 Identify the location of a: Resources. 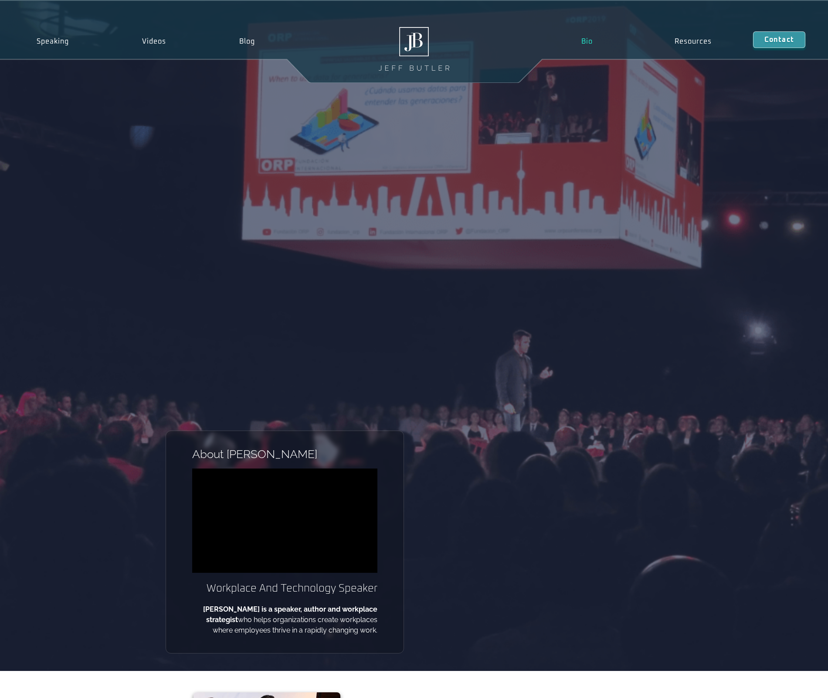
(693, 41).